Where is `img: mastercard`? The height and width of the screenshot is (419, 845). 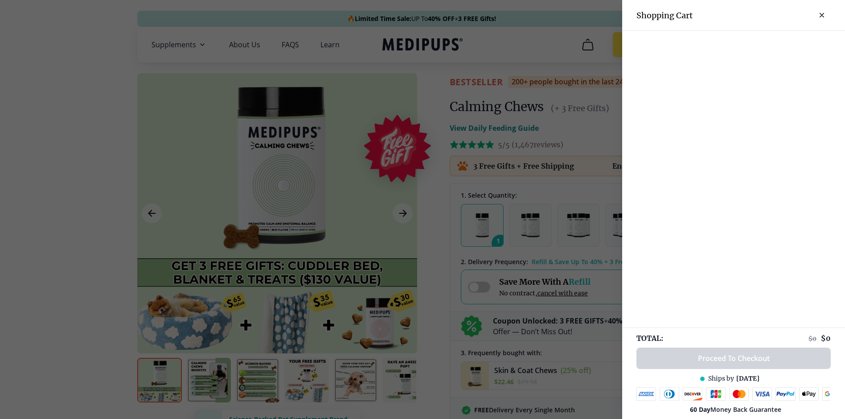 img: mastercard is located at coordinates (740, 394).